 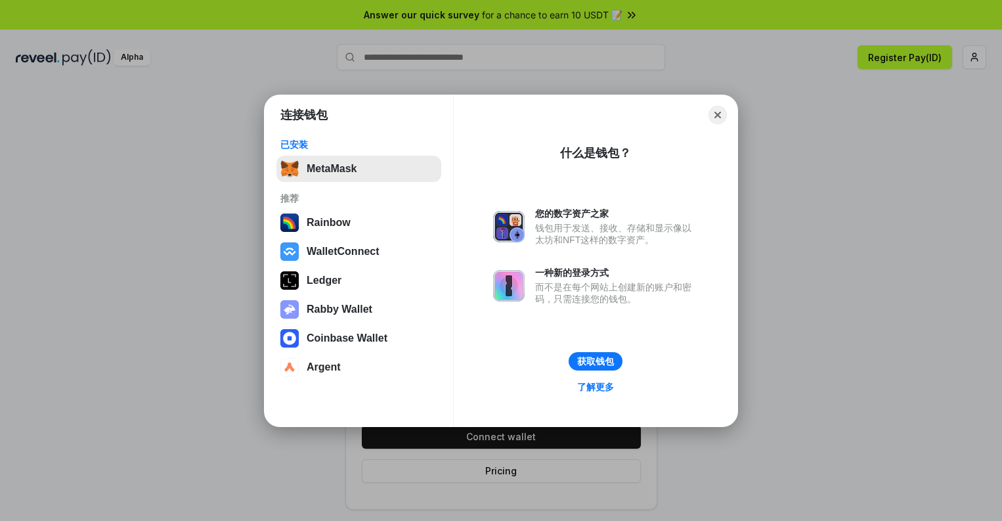 What do you see at coordinates (359, 223) in the screenshot?
I see `button: Rainbow` at bounding box center [359, 223].